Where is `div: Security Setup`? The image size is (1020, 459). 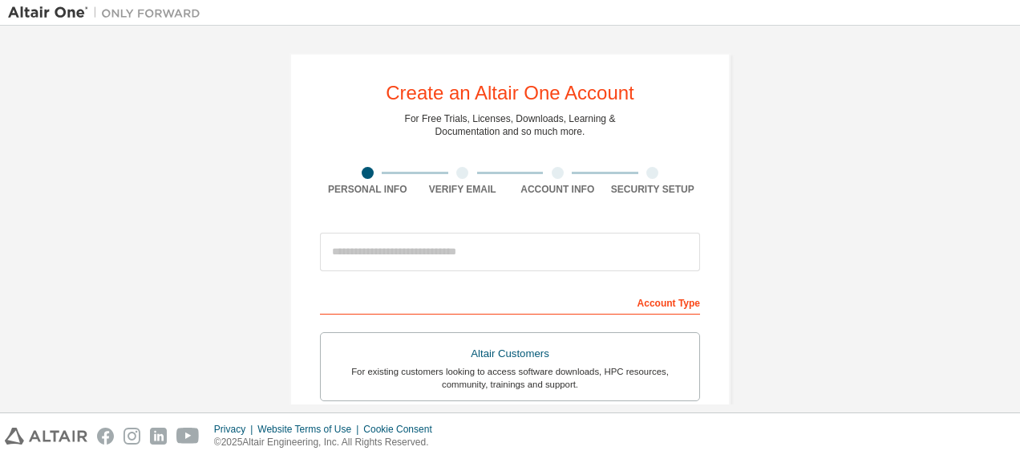 div: Security Setup is located at coordinates (653, 189).